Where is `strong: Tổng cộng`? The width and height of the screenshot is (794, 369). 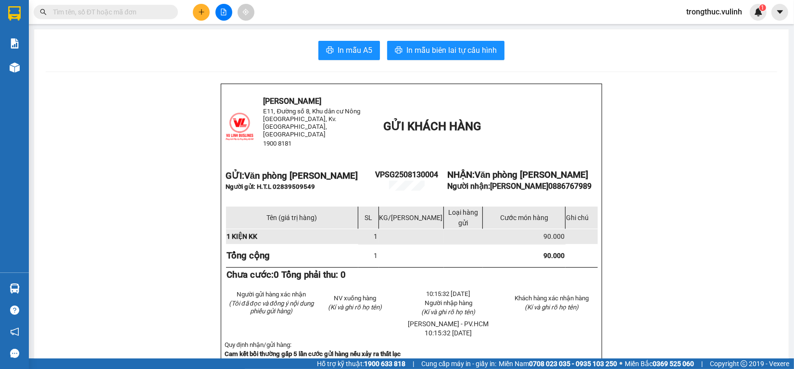
strong: Tổng cộng is located at coordinates (248, 256).